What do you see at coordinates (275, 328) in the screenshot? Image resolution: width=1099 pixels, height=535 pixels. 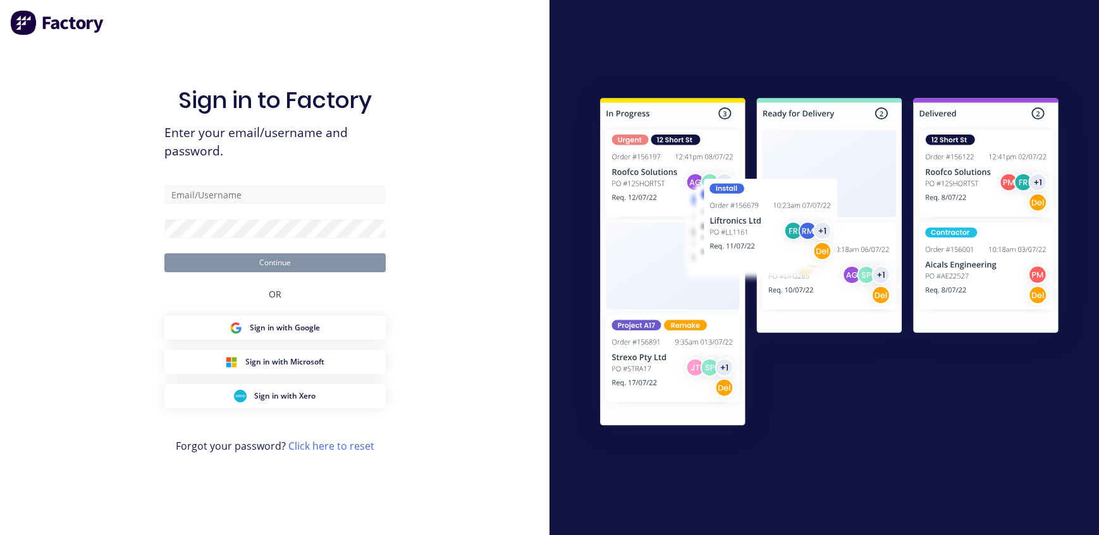 I see `button: Google Sign inSign in with Google` at bounding box center [275, 328].